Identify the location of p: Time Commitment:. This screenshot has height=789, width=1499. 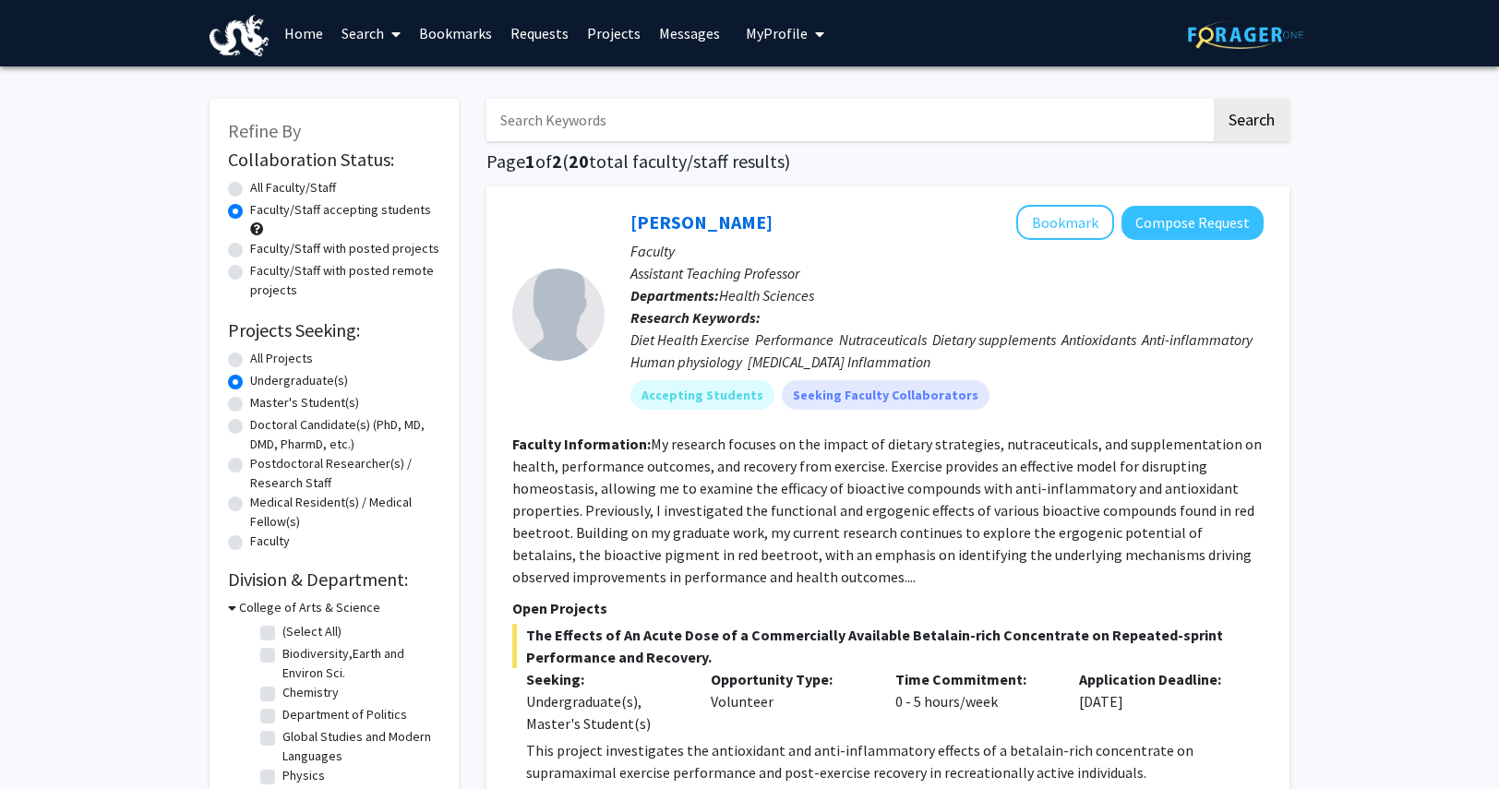
(974, 680).